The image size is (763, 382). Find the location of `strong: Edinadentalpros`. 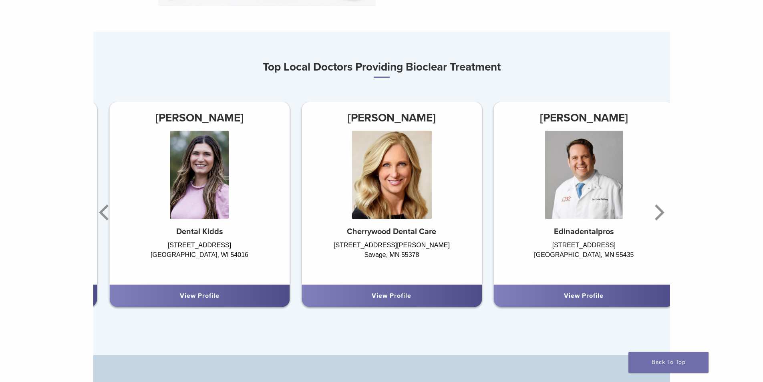

strong: Edinadentalpros is located at coordinates (584, 231).